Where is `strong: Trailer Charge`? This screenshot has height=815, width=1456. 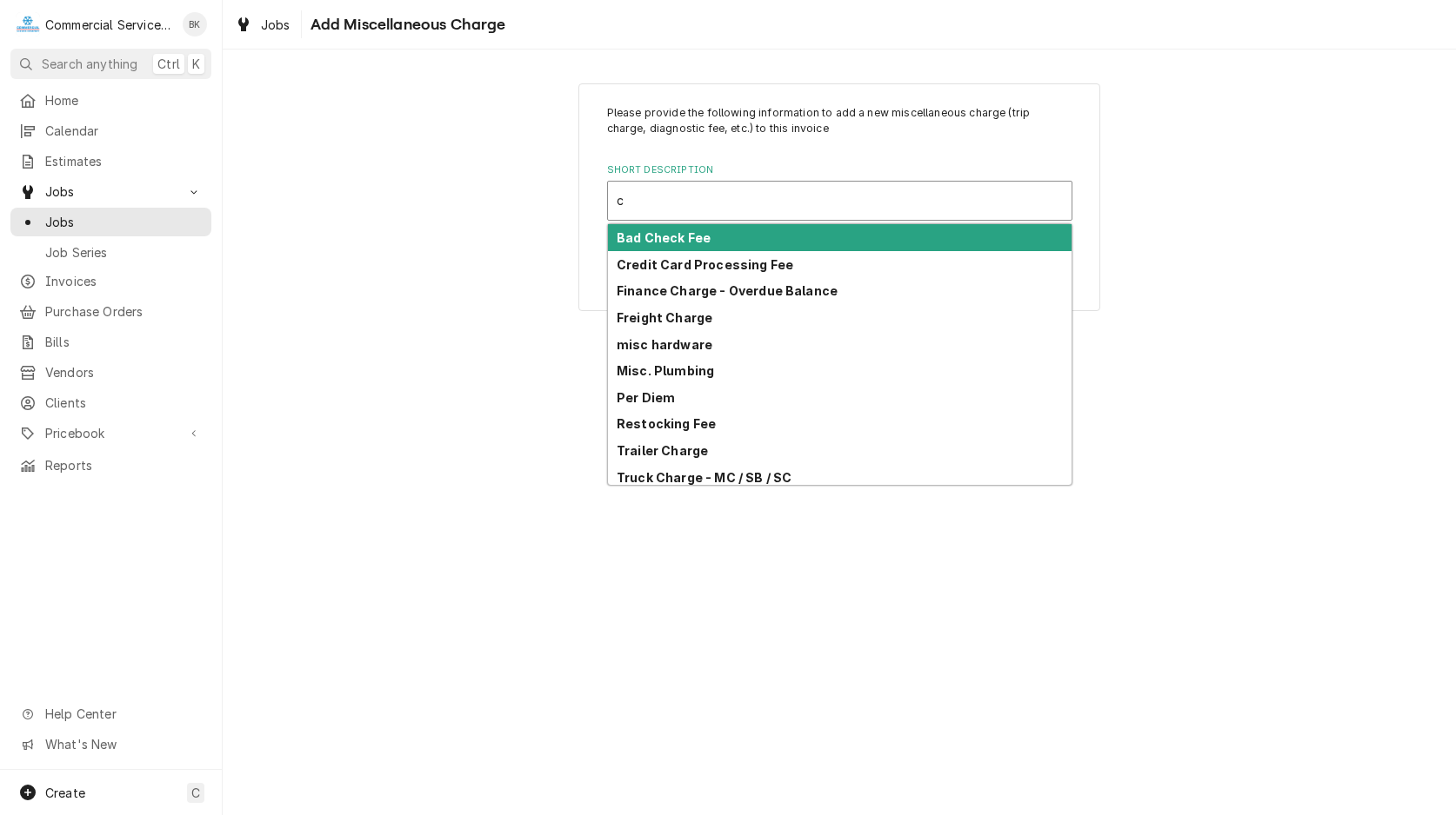
strong: Trailer Charge is located at coordinates (662, 450).